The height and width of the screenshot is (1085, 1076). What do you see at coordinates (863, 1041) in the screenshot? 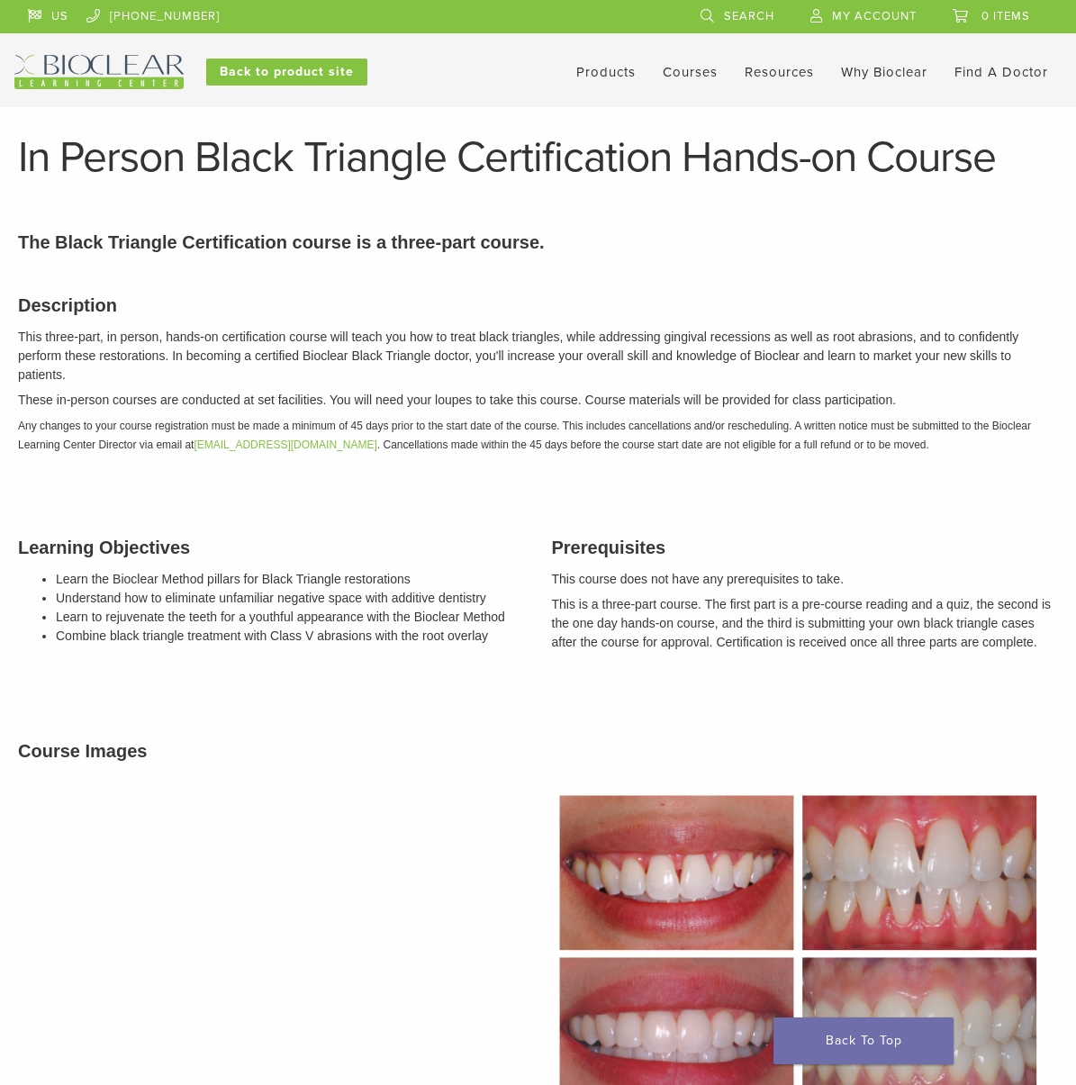
I see `a: Back To Top` at bounding box center [863, 1041].